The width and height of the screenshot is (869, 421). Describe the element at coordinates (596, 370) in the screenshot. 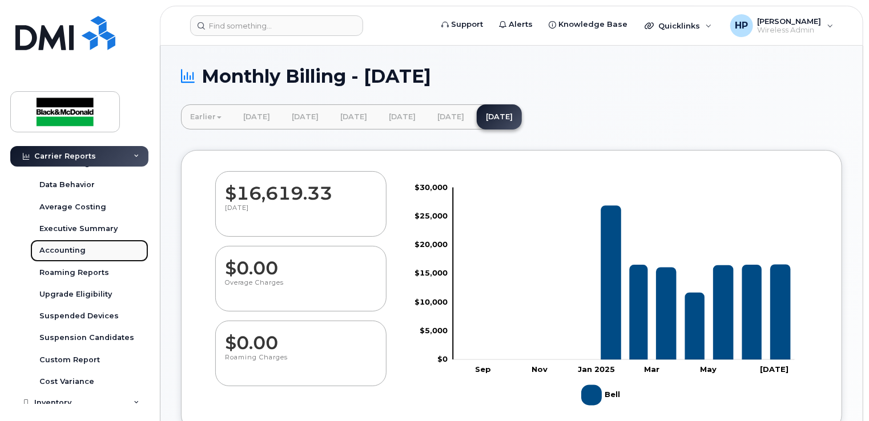

I see `tspan: Jan 2025` at that location.